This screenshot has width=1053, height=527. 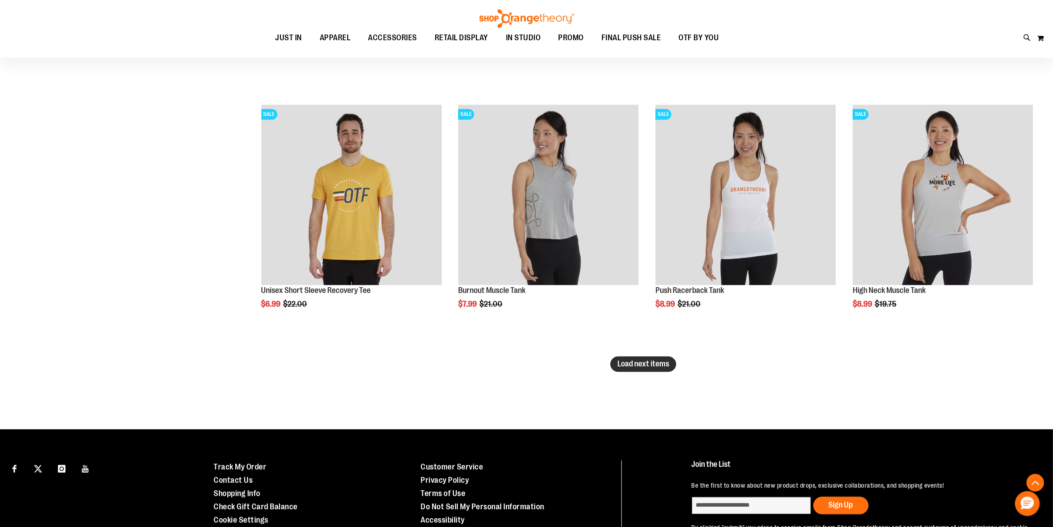 What do you see at coordinates (393, 38) in the screenshot?
I see `a: ACCESSORIES` at bounding box center [393, 38].